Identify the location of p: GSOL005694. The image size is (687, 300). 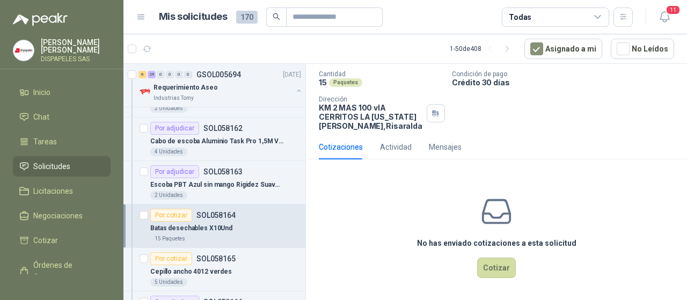
(218, 75).